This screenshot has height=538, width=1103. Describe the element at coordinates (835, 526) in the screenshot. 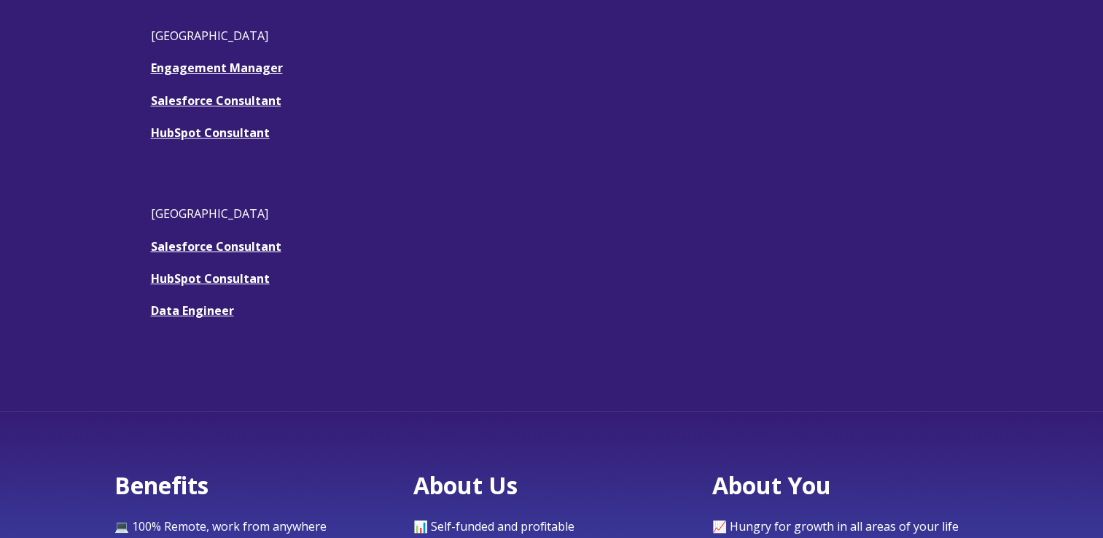

I see `span: 📈 Hungry for growth in all areas of your life` at that location.